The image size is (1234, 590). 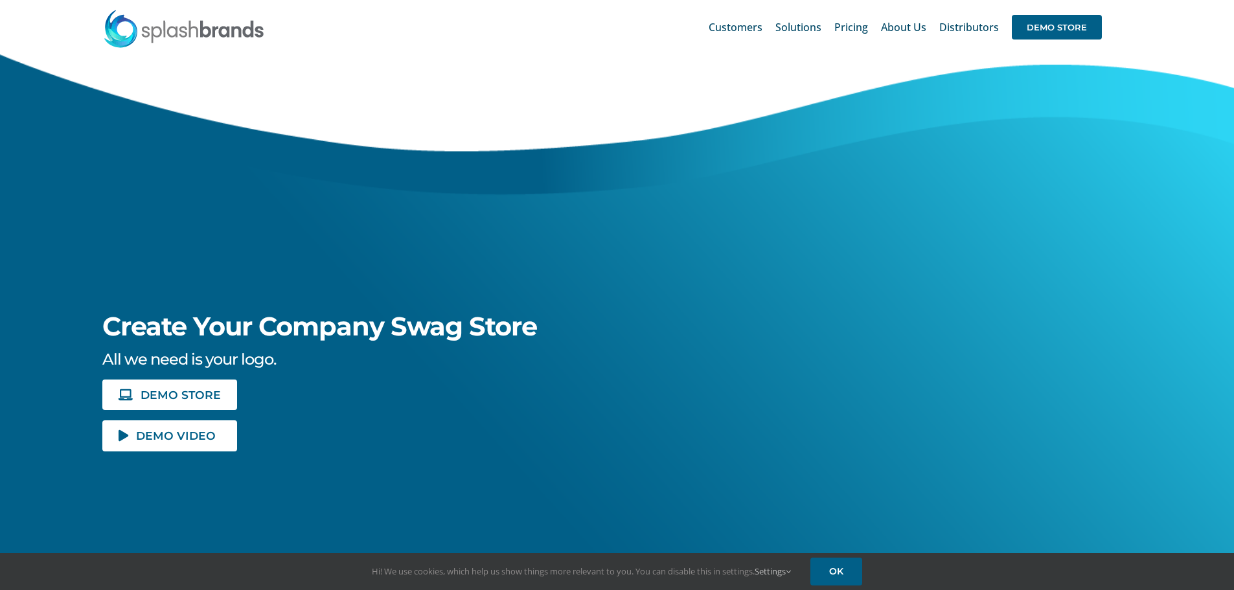 I want to click on span: Hi! We use cookies, which help us show things more relevant to you. You can disable this in setti..., so click(x=581, y=571).